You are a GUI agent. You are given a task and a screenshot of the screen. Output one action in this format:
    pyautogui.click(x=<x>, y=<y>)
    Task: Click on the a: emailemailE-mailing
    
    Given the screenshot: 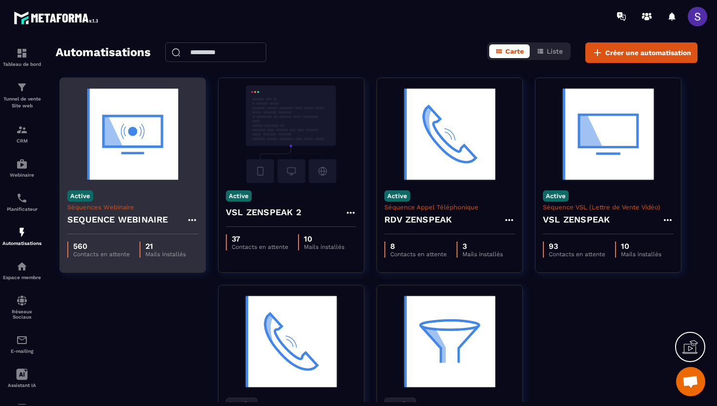 What is the action you would take?
    pyautogui.click(x=22, y=344)
    